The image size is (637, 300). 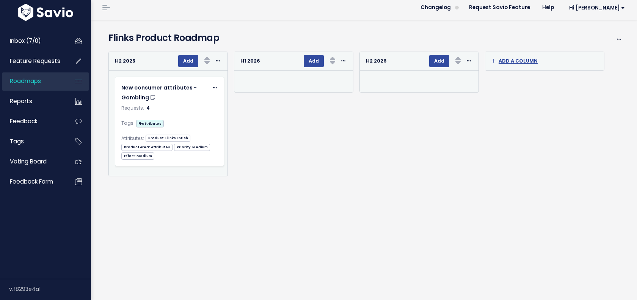 What do you see at coordinates (376, 61) in the screenshot?
I see `strong: h2 2026` at bounding box center [376, 61].